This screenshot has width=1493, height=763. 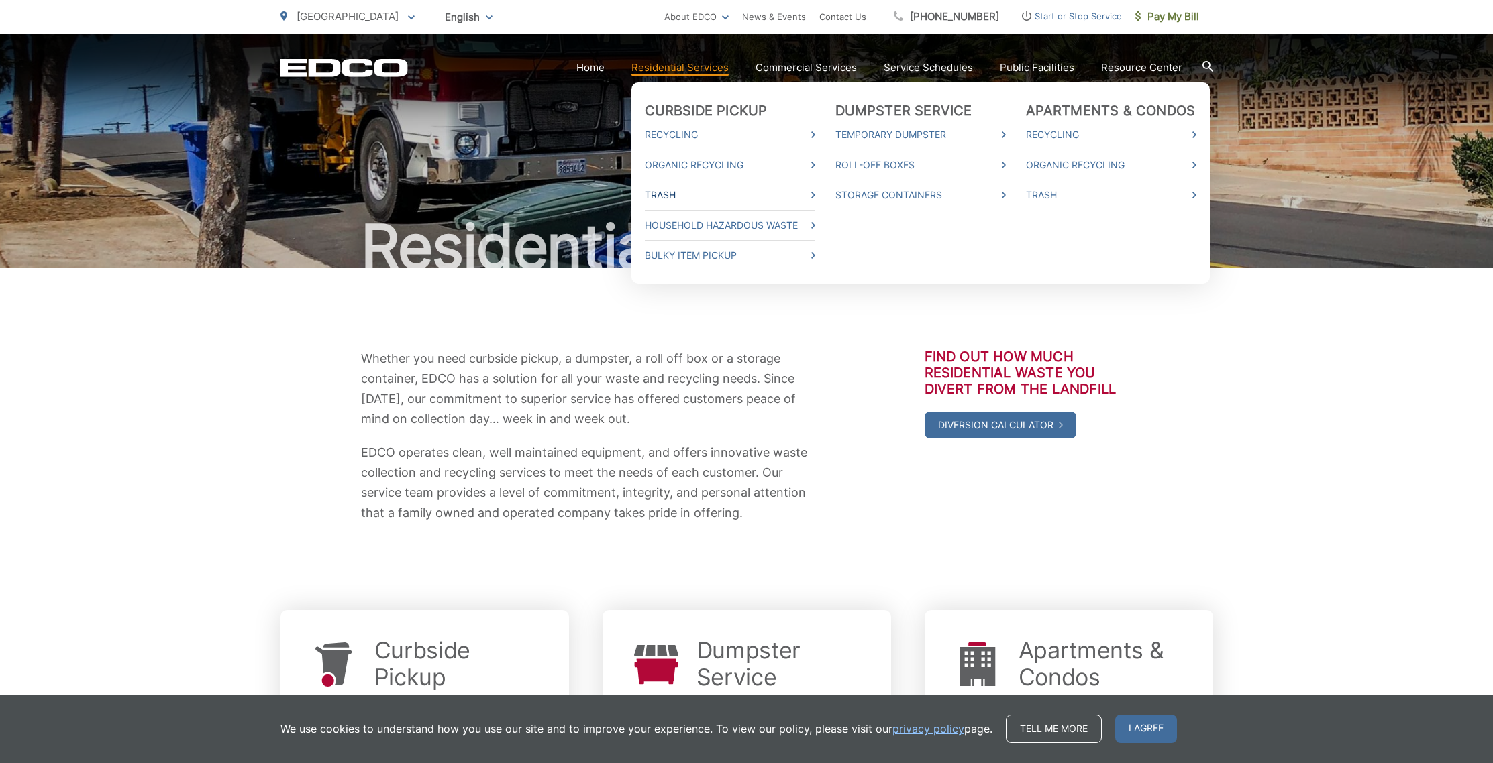 What do you see at coordinates (747, 247) in the screenshot?
I see `h1: Residential Services` at bounding box center [747, 247].